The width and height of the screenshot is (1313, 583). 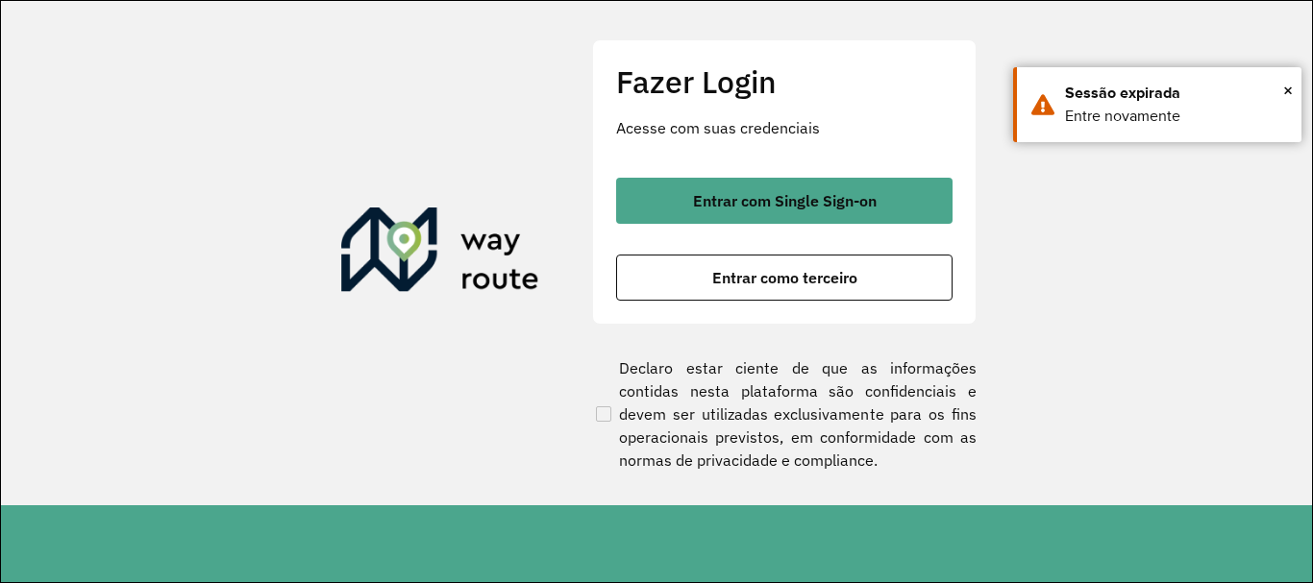 I want to click on span: Entrar com Single Sign-on, so click(x=784, y=201).